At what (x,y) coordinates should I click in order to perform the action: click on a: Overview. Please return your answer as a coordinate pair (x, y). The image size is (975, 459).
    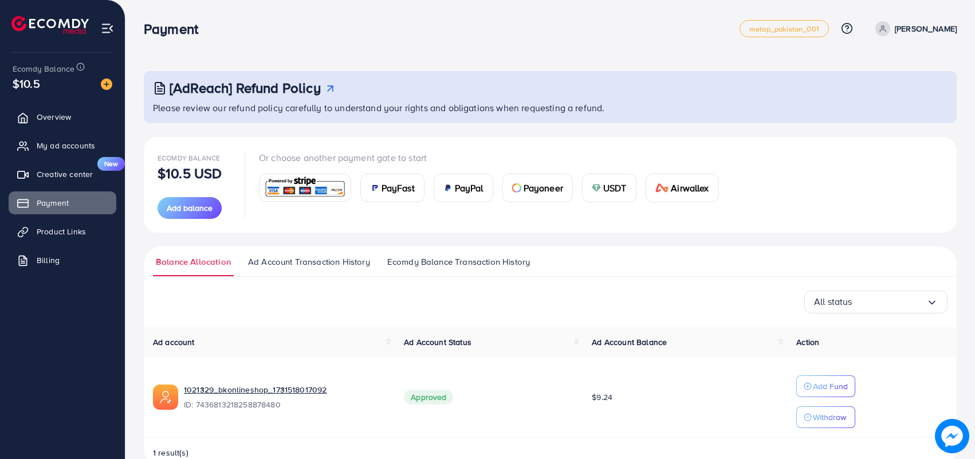
    Looking at the image, I should click on (62, 117).